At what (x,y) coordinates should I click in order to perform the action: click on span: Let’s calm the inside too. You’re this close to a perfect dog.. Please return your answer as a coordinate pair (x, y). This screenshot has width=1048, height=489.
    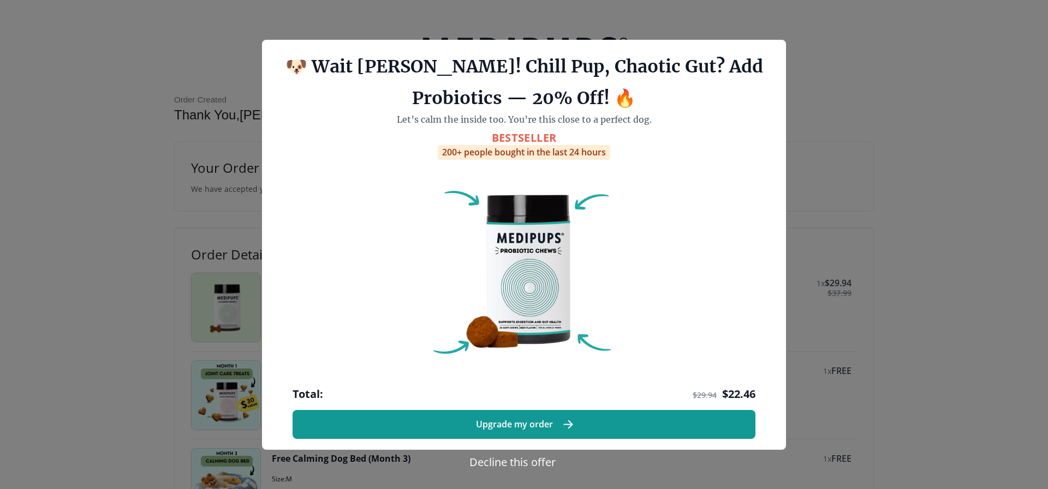
    Looking at the image, I should click on (524, 119).